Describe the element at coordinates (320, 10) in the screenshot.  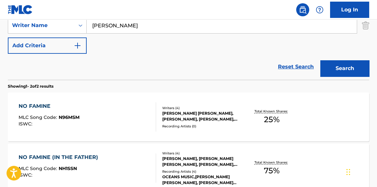
I see `div: Help` at that location.